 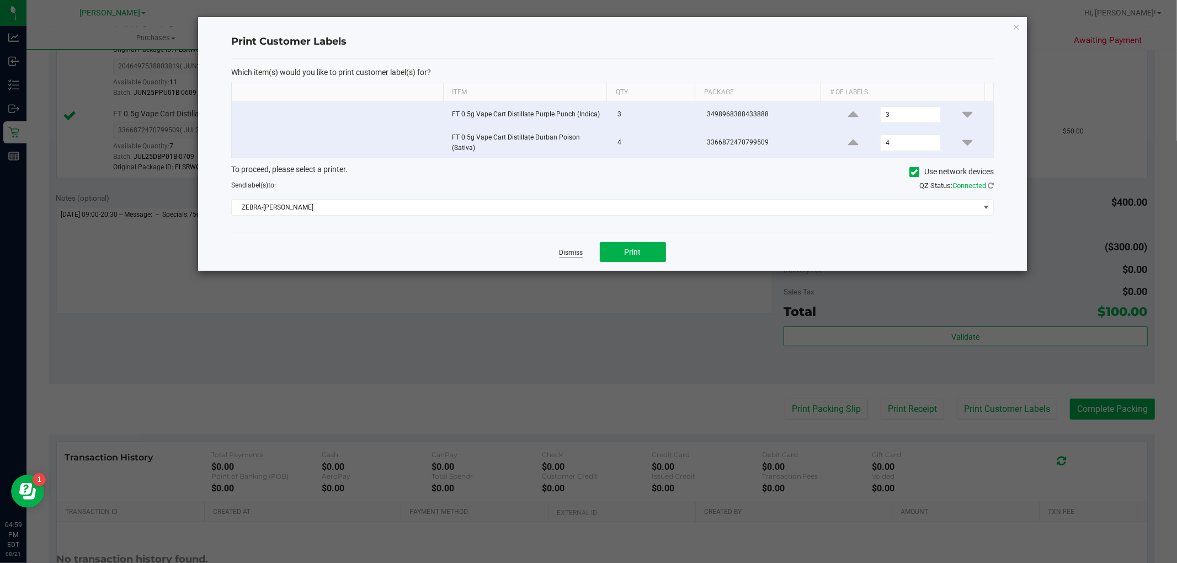 What do you see at coordinates (902, 93) in the screenshot?
I see `th: # of labels` at bounding box center [902, 93].